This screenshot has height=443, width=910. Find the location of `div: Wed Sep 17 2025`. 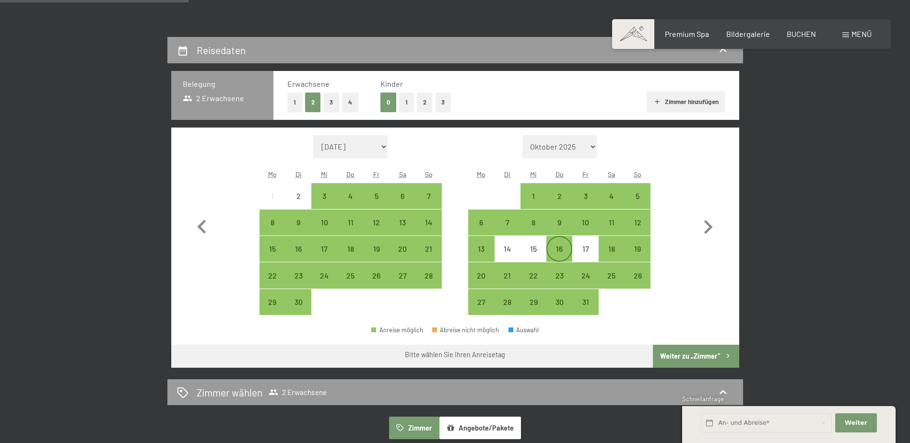

div: Wed Sep 17 2025 is located at coordinates (324, 249).